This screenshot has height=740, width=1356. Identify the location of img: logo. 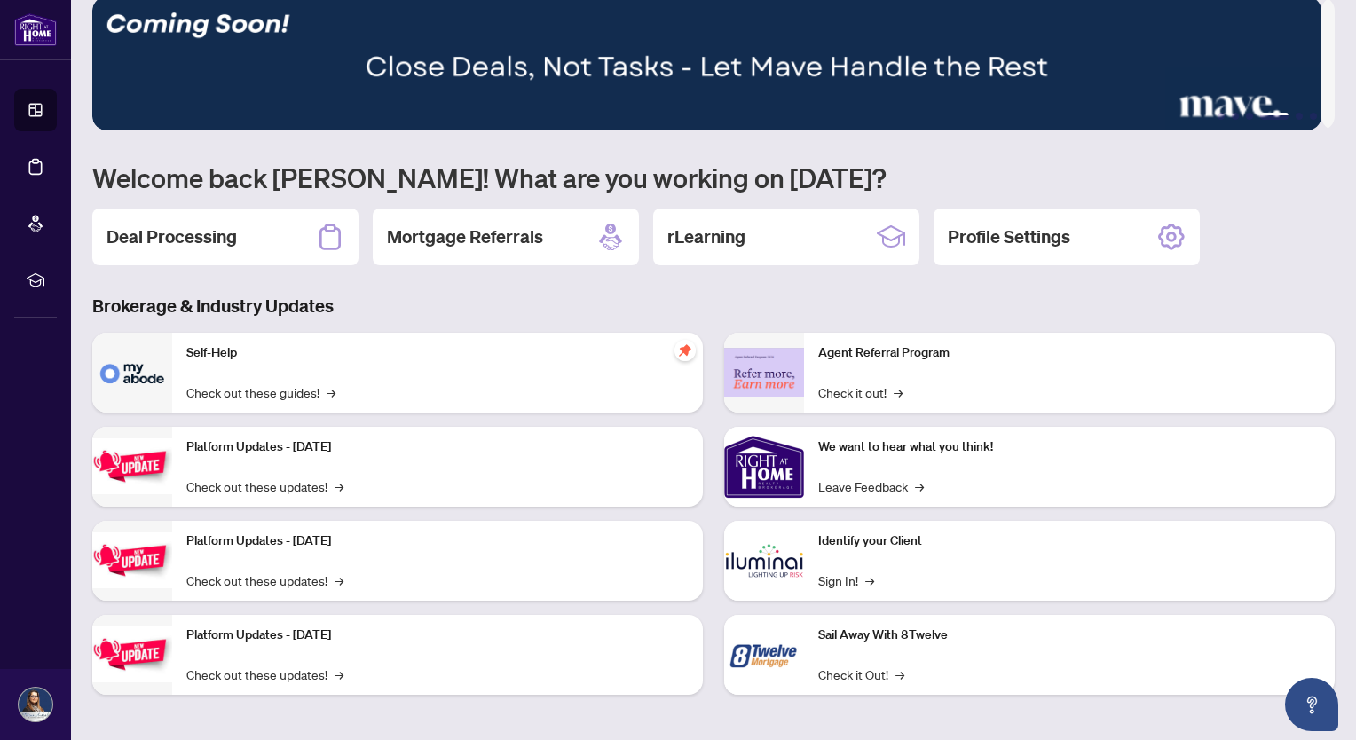
(36, 29).